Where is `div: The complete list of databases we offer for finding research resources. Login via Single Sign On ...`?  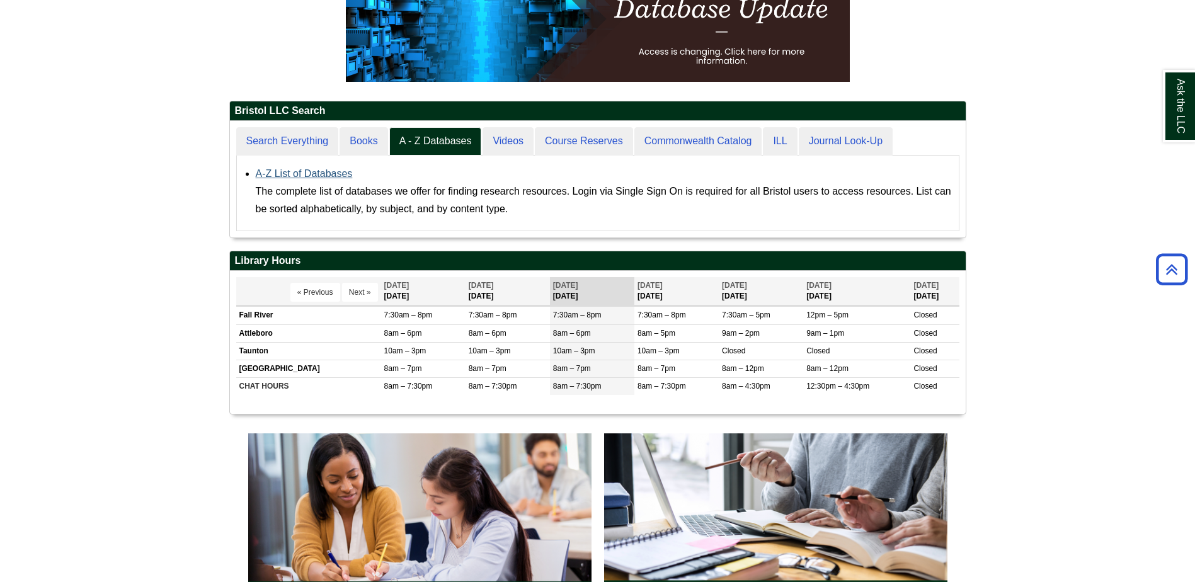
div: The complete list of databases we offer for finding research resources. Login via Single Sign On ... is located at coordinates (604, 200).